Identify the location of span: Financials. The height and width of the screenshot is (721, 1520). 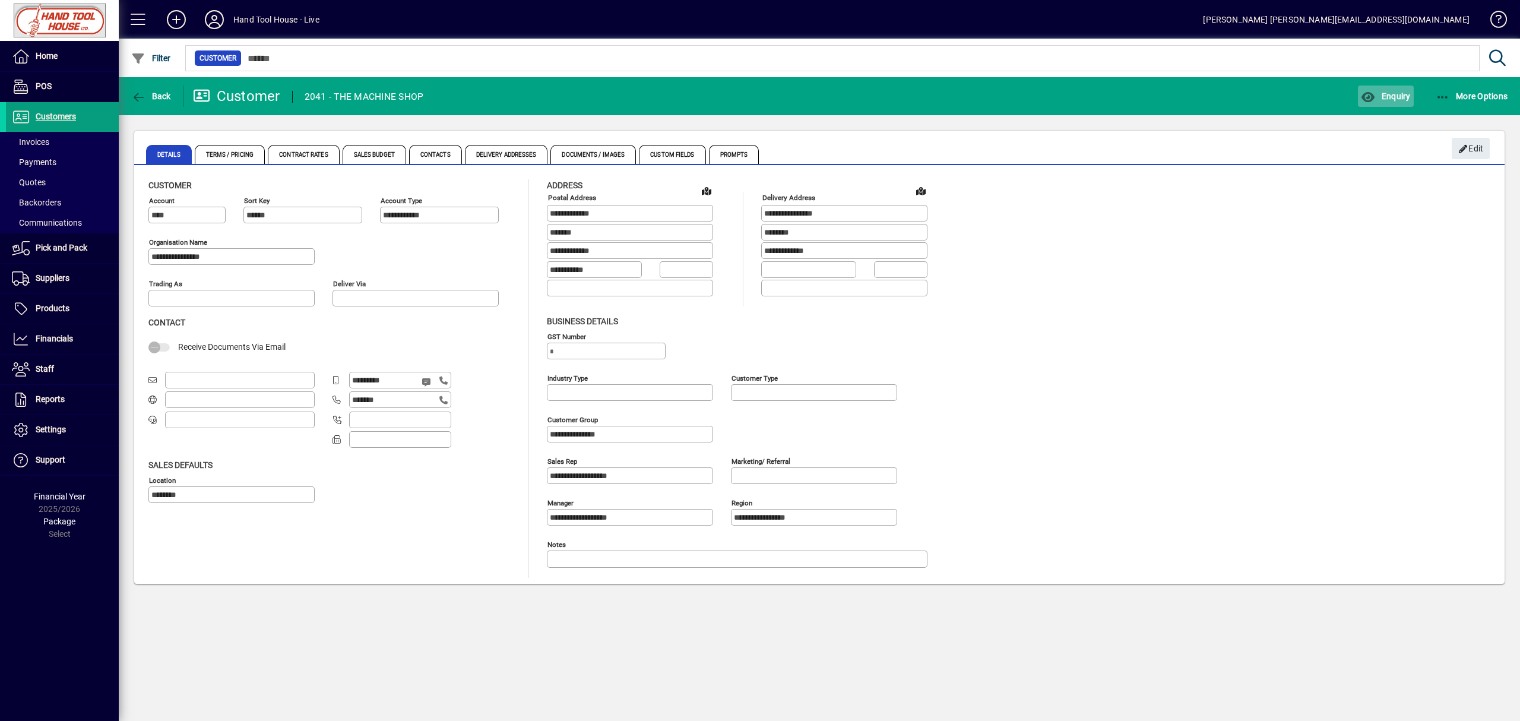
(54, 338).